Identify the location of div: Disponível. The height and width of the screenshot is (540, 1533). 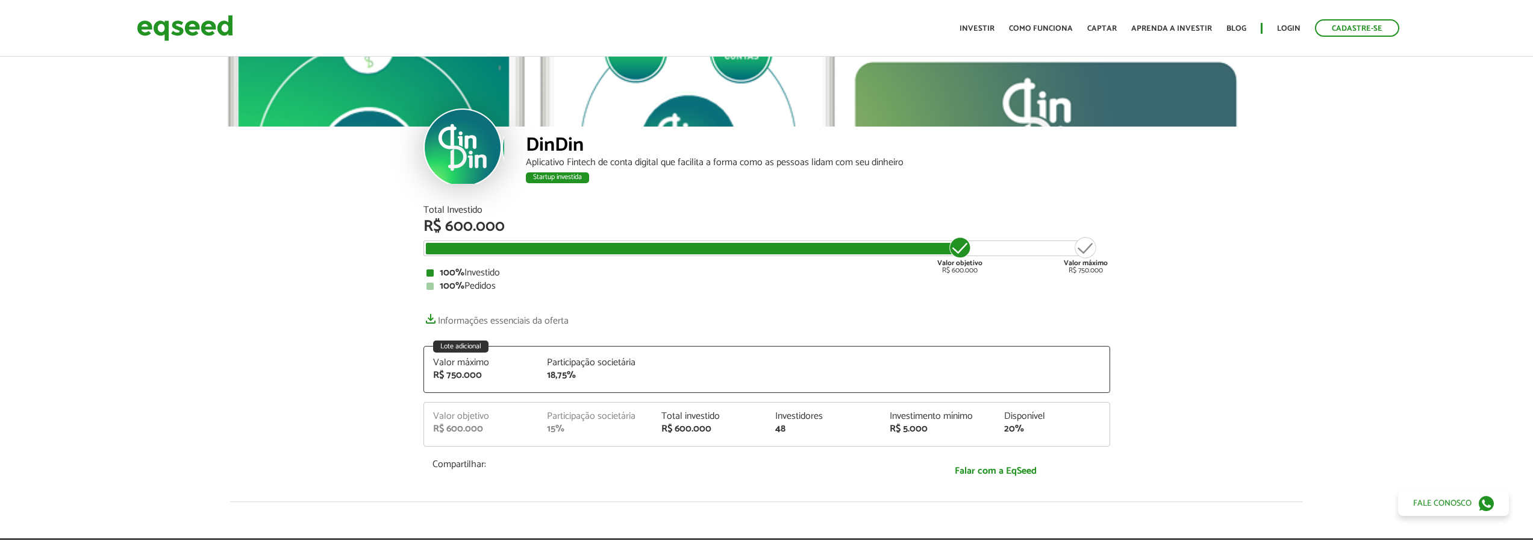
(1052, 416).